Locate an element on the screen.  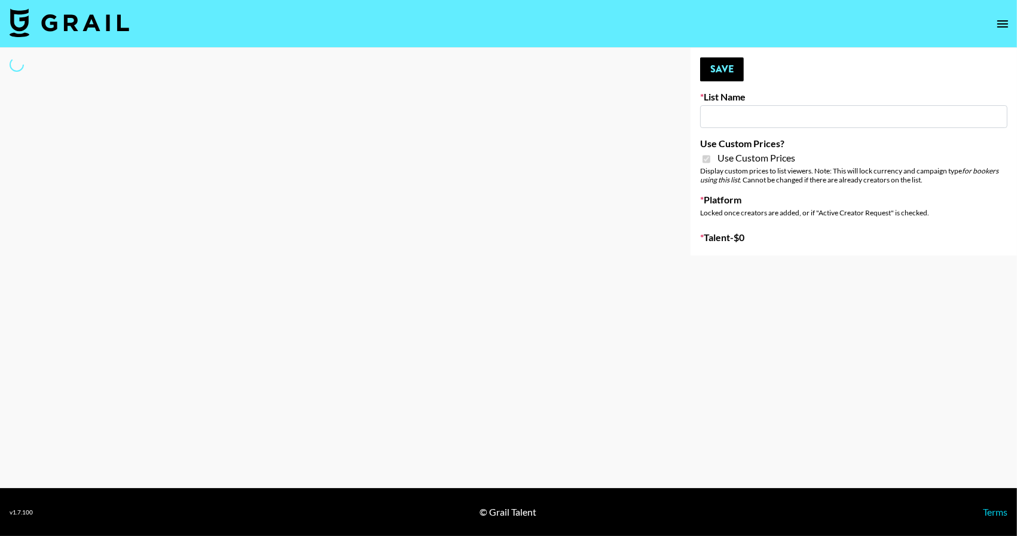
div: Locked once creators are added, or if "Active Creator Request" is checked. is located at coordinates (854, 212).